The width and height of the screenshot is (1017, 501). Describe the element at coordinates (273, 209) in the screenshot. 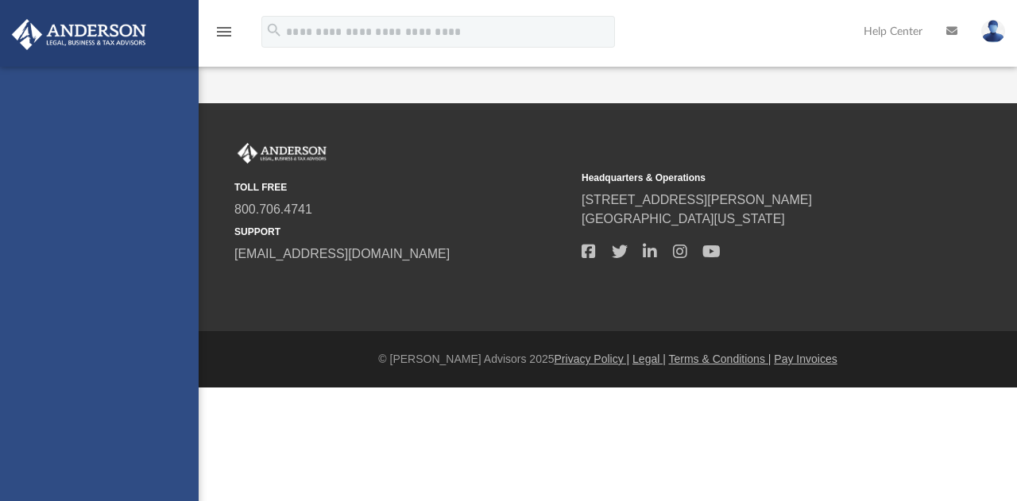

I see `a: 800.706.4741` at that location.